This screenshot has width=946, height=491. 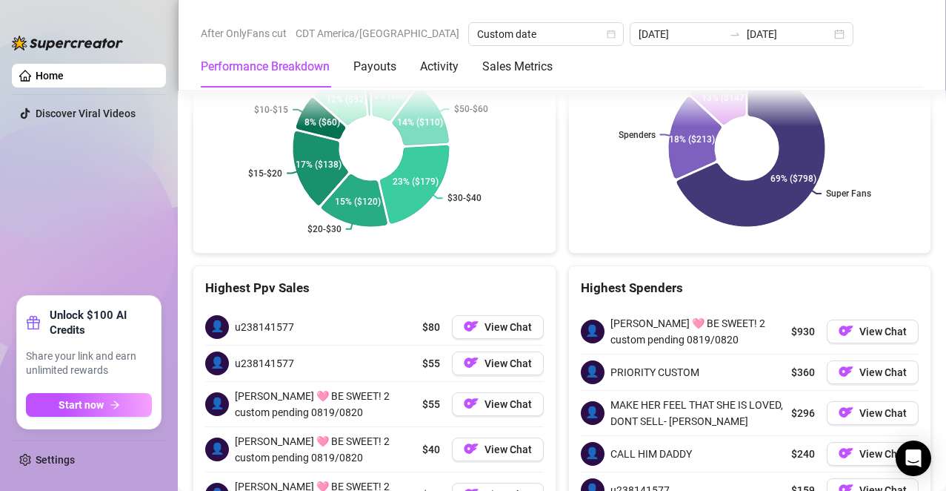 What do you see at coordinates (81, 405) in the screenshot?
I see `span: Start now` at bounding box center [81, 405].